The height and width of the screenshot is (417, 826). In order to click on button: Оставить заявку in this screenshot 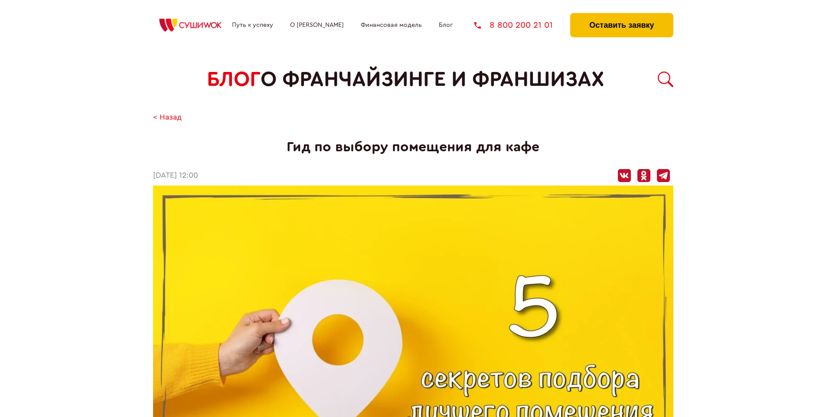, I will do `click(621, 25)`.